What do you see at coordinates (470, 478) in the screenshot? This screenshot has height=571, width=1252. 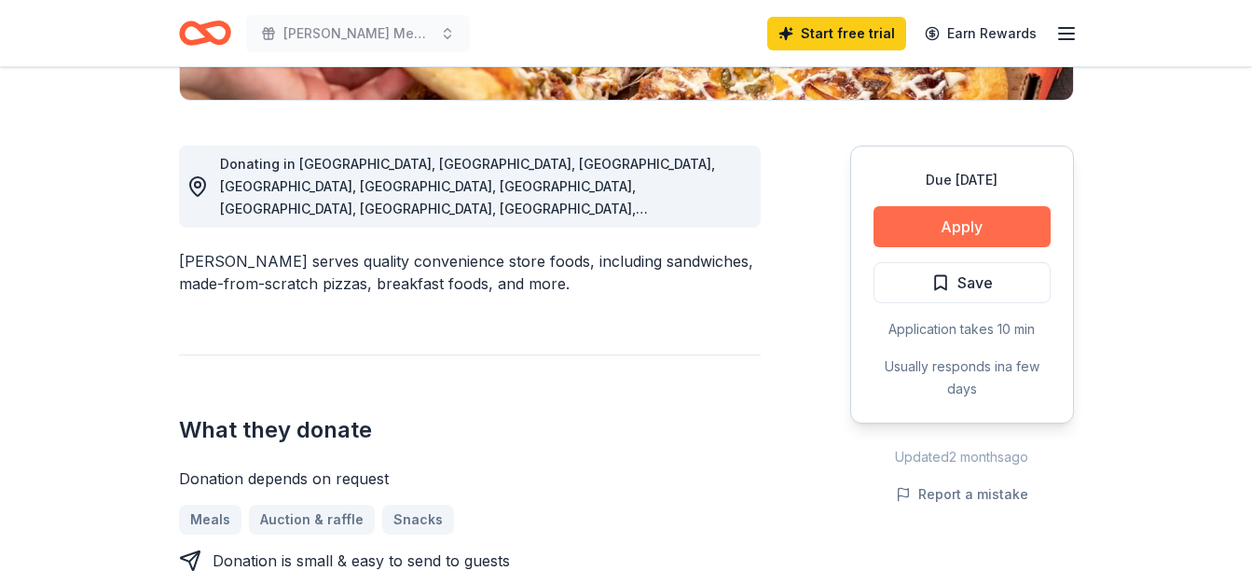 I see `div: Donation depends on request` at bounding box center [470, 478].